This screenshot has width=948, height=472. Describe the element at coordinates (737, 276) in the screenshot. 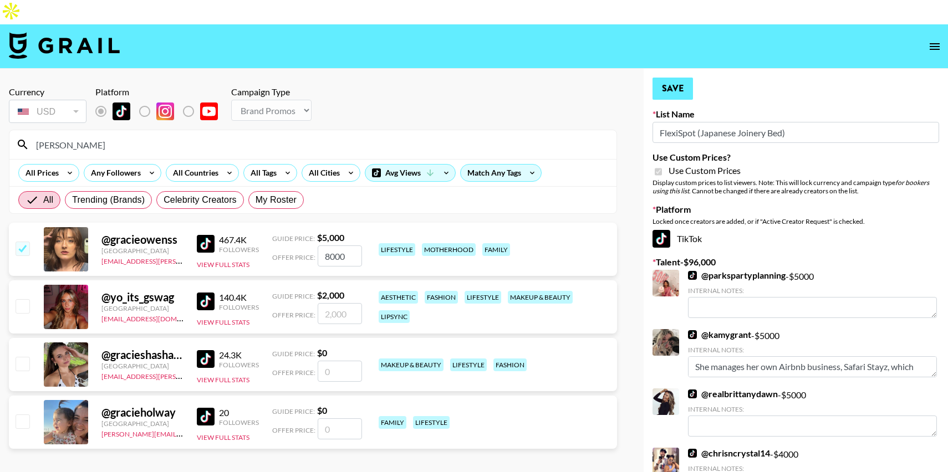

I see `a: @parkspartyplanning` at that location.